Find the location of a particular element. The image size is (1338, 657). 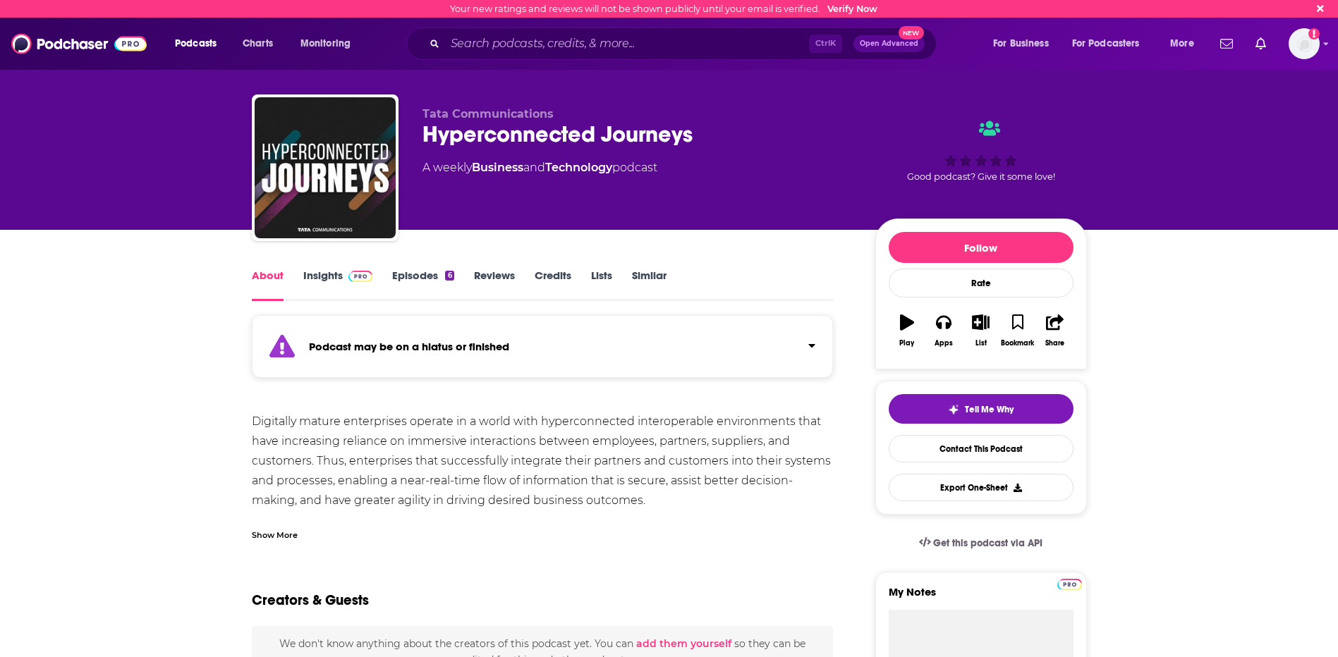

div: Share is located at coordinates (1054, 343).